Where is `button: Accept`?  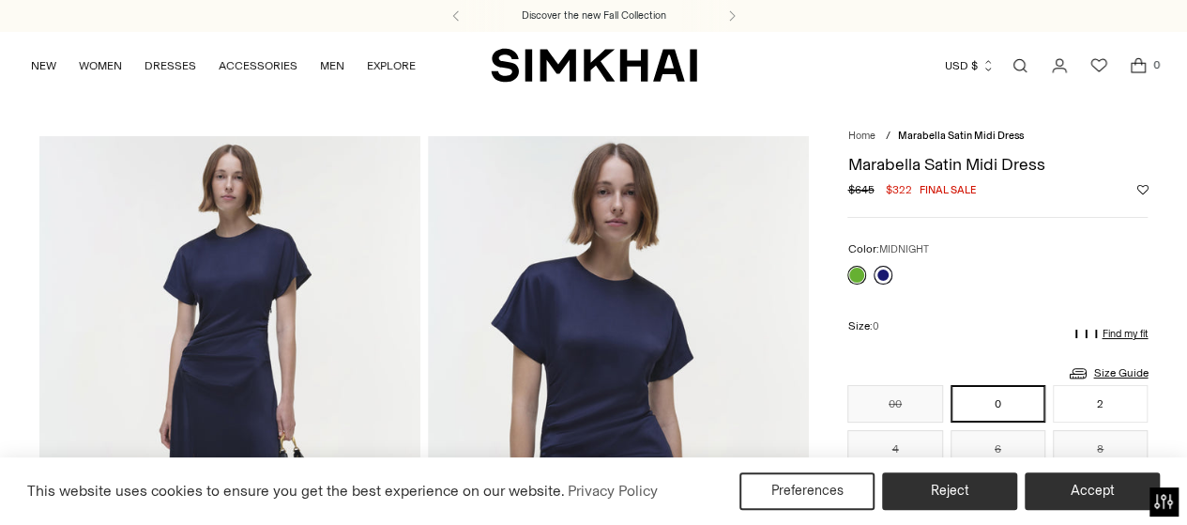 button: Accept is located at coordinates (1093, 491).